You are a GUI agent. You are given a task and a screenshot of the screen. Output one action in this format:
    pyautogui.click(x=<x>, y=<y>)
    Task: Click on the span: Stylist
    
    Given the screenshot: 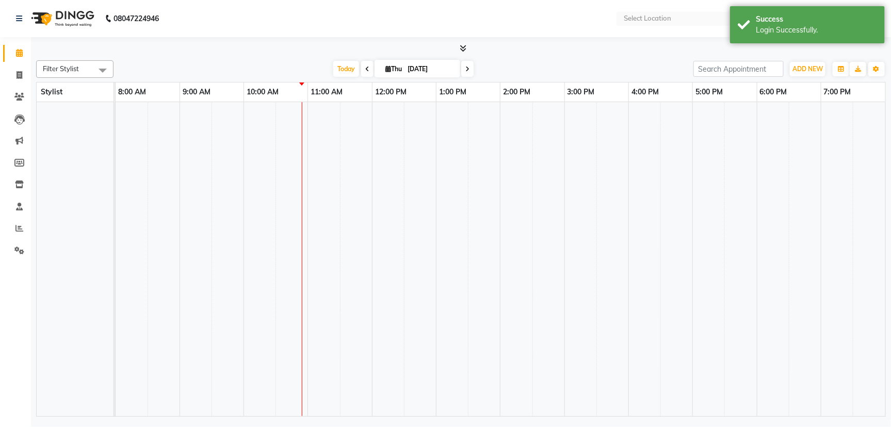 What is the action you would take?
    pyautogui.click(x=52, y=92)
    